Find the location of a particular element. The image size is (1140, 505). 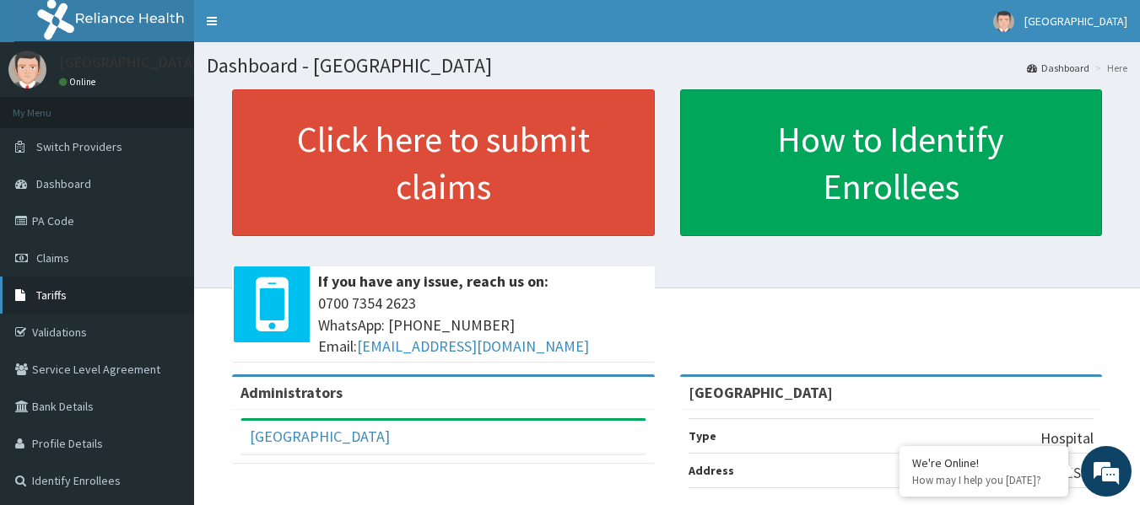

textarea: Type your message and hit 'Enter' is located at coordinates (165, 360).